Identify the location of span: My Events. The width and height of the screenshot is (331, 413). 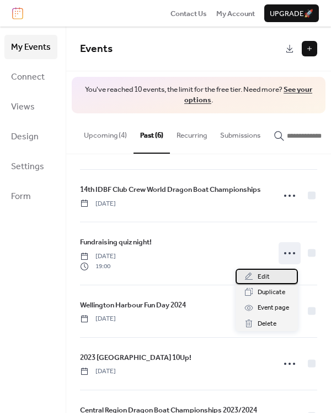
(31, 48).